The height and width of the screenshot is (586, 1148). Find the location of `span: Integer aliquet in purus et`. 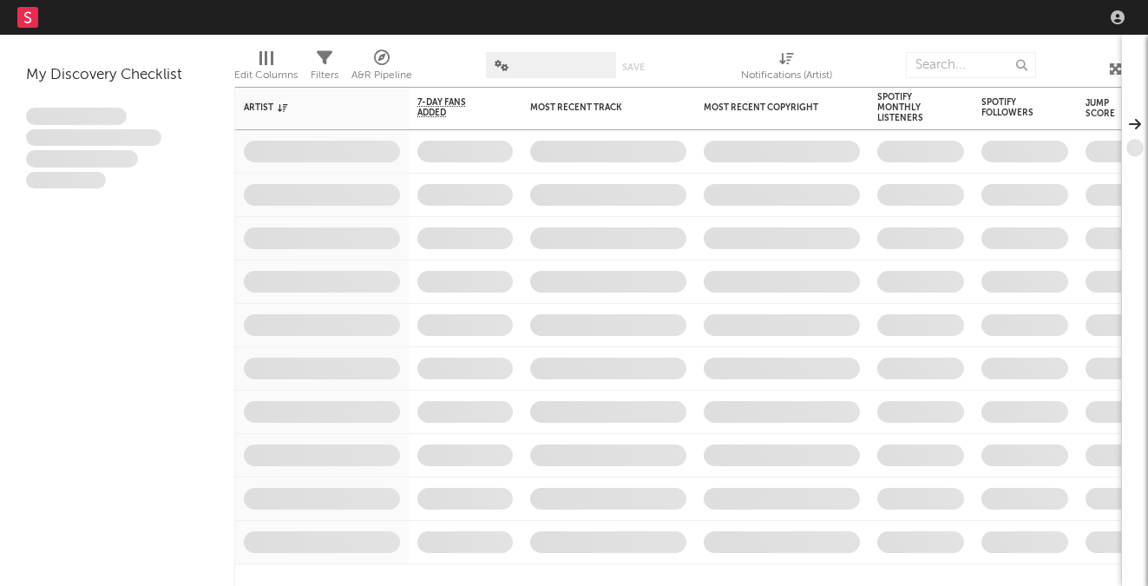

span: Integer aliquet in purus et is located at coordinates (94, 138).